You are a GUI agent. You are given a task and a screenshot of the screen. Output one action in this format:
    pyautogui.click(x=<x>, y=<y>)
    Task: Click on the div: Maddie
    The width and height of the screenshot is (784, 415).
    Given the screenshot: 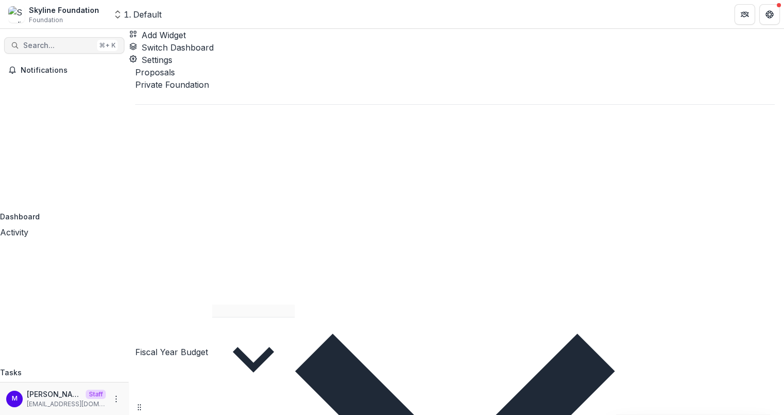 What is the action you would take?
    pyautogui.click(x=14, y=399)
    